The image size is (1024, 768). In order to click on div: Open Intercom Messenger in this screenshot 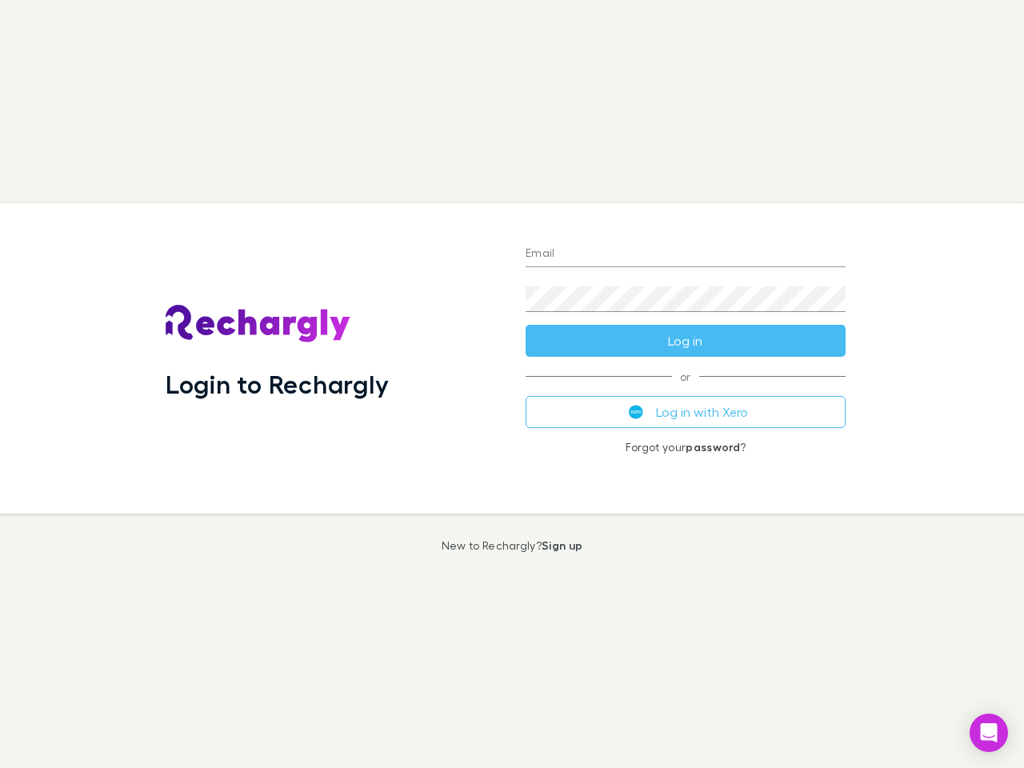, I will do `click(988, 732)`.